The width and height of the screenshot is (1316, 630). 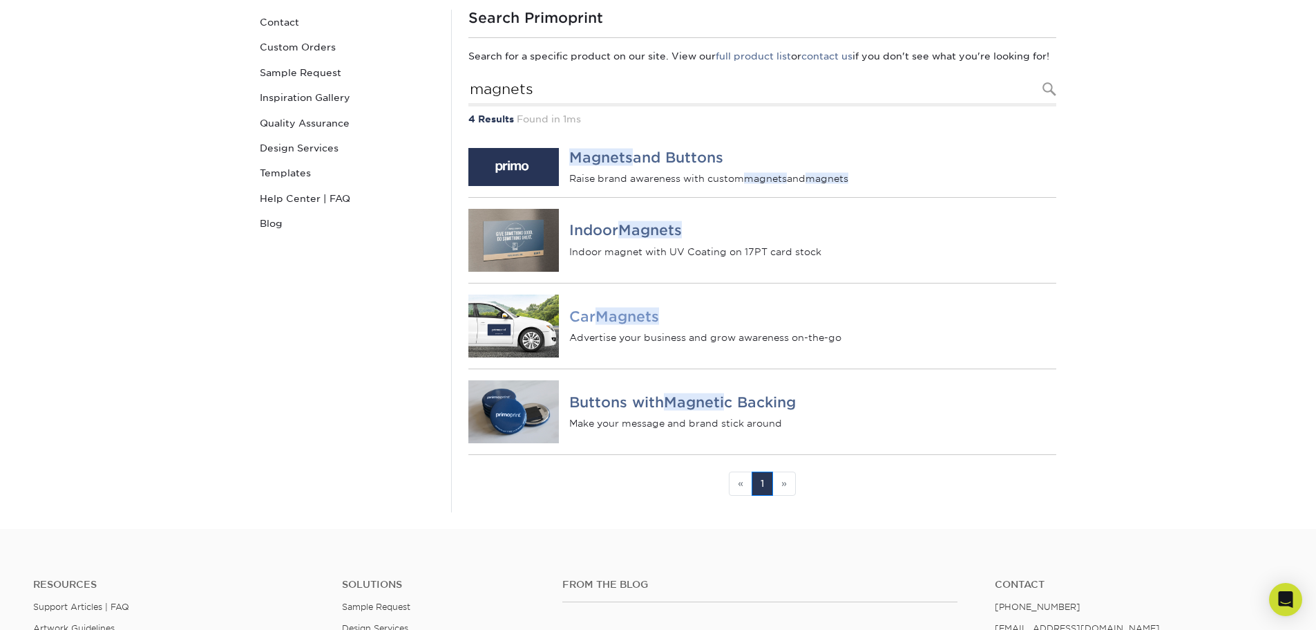 What do you see at coordinates (762, 167) in the screenshot?
I see `a: Magnets and Buttons Magnetsand Buttons Raise brand awareness with custommagnetsandmagnets` at bounding box center [762, 167].